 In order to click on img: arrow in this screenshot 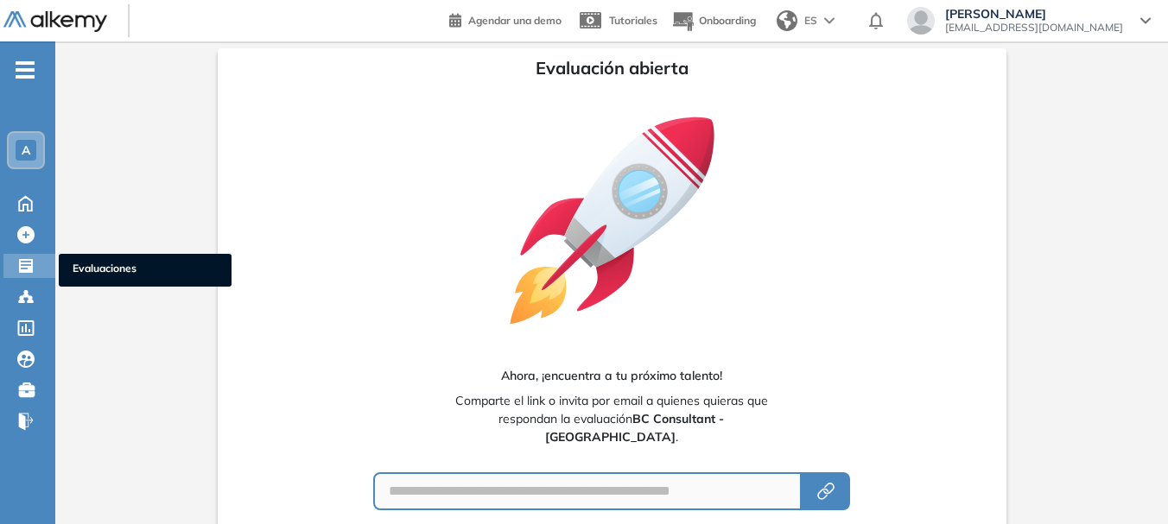, I will do `click(829, 21)`.